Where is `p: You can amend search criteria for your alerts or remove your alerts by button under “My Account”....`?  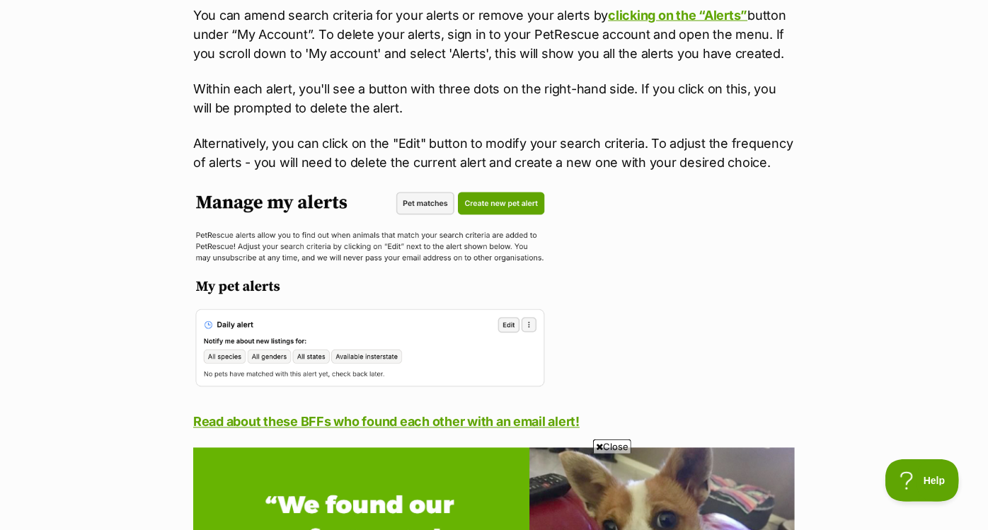
p: You can amend search criteria for your alerts or remove your alerts by button under “My Account”.... is located at coordinates (494, 34).